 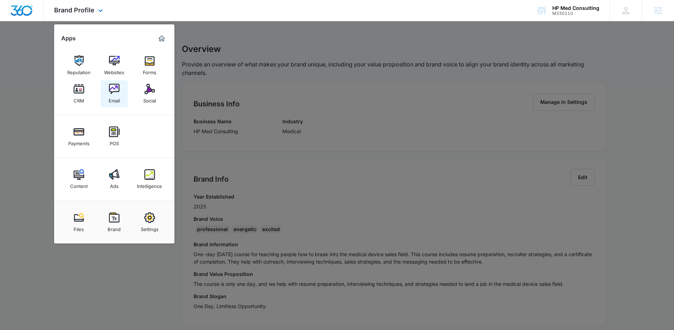 What do you see at coordinates (149, 185) in the screenshot?
I see `div: Intelligence` at bounding box center [149, 185].